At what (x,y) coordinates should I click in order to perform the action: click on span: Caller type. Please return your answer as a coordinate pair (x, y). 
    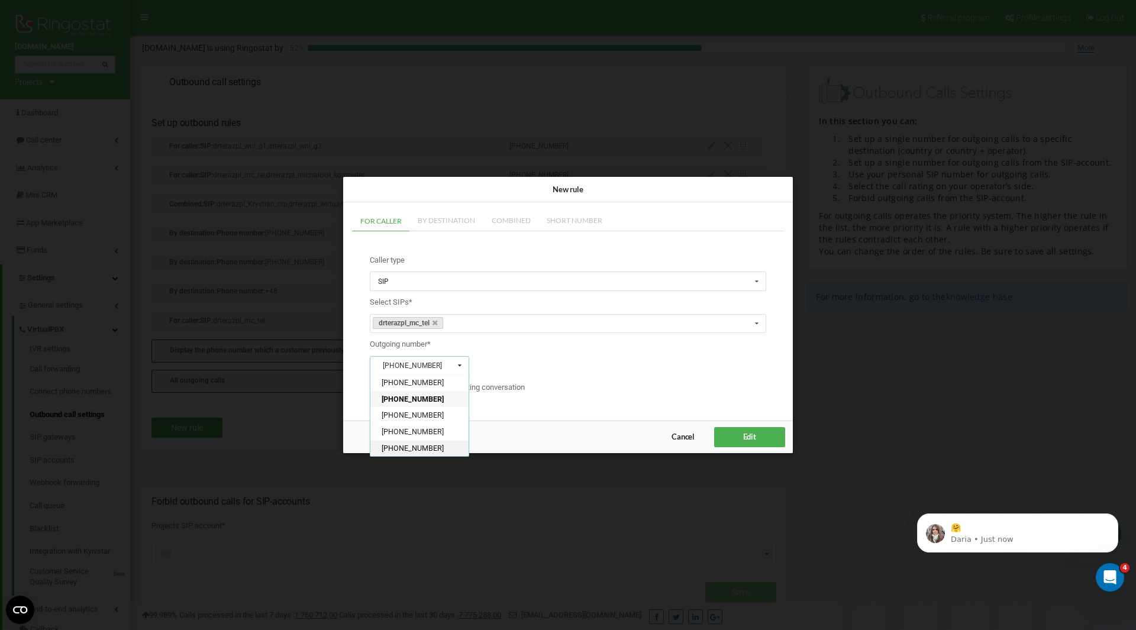
    Looking at the image, I should click on (387, 260).